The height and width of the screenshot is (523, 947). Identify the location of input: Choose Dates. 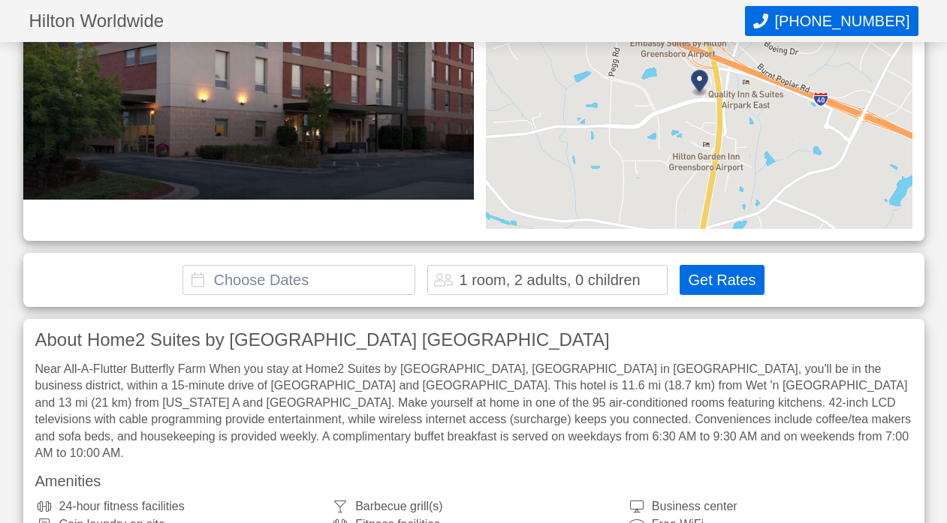
(299, 280).